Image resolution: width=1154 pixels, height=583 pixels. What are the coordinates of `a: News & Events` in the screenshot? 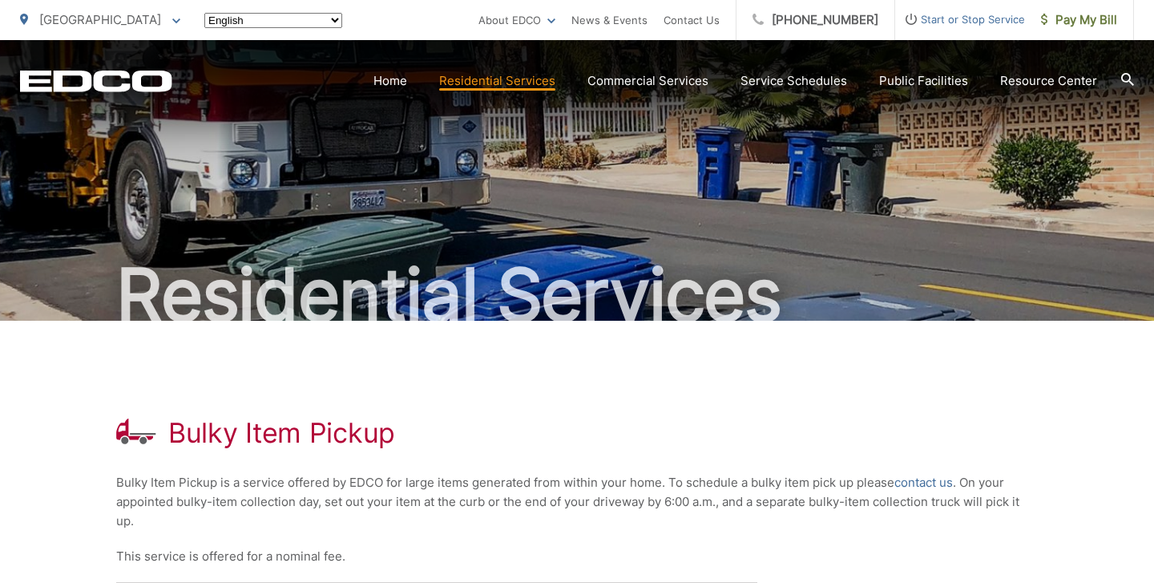 It's located at (609, 20).